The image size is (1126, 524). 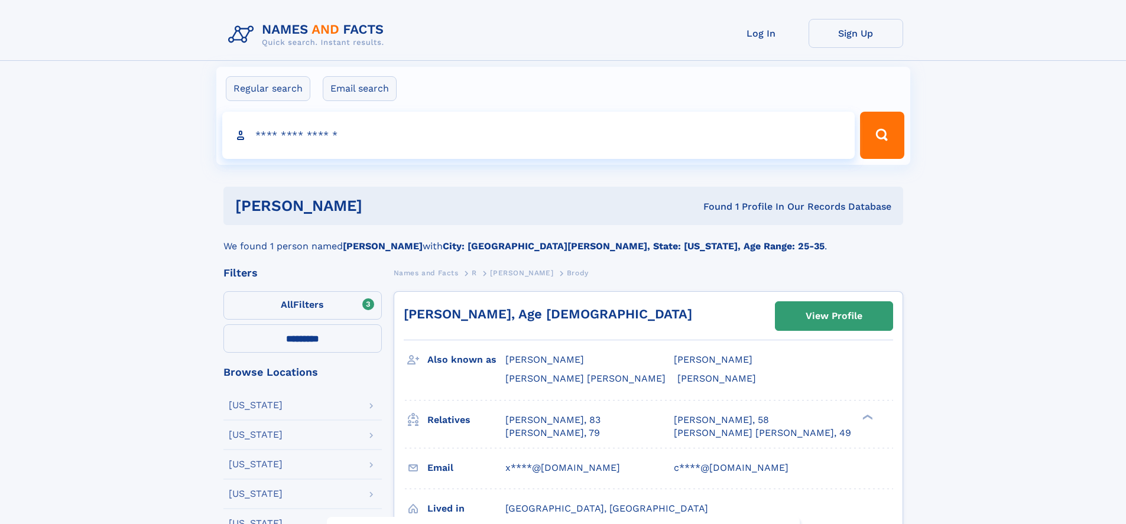 What do you see at coordinates (466, 468) in the screenshot?
I see `h3: Email` at bounding box center [466, 468].